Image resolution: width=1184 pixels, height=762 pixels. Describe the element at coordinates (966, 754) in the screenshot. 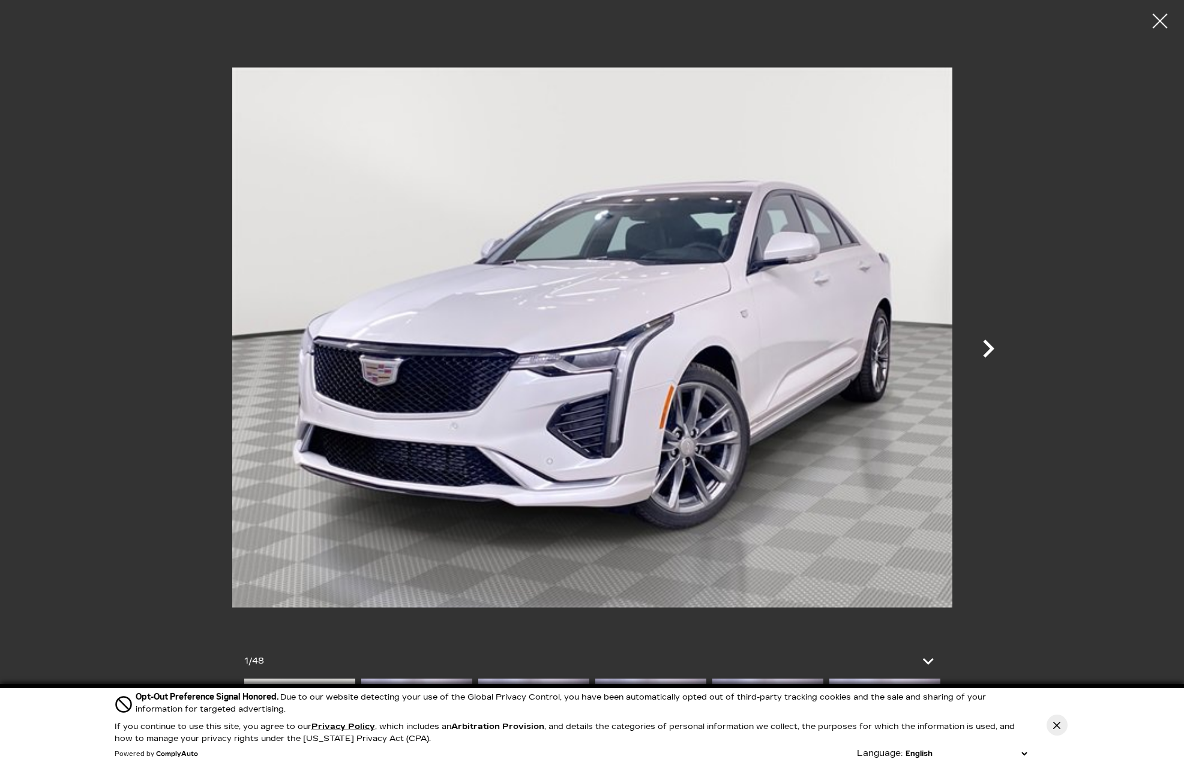

I see `select: Language Select` at that location.